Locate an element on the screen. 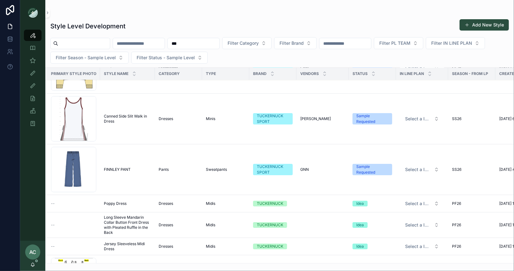  span: Style Name is located at coordinates (116, 74).